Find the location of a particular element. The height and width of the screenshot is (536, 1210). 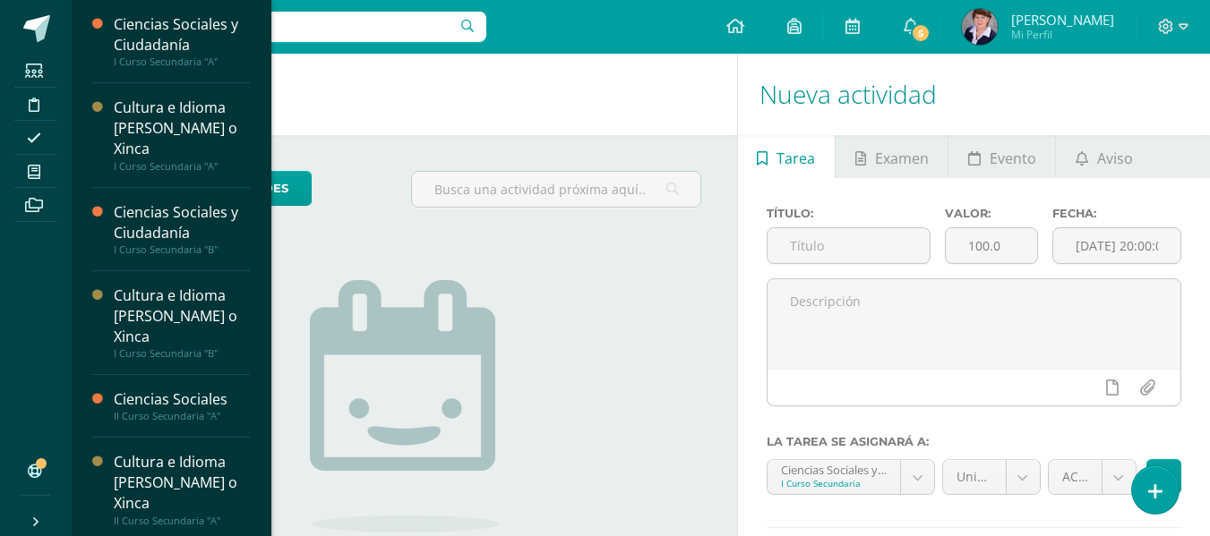

a: Tarea is located at coordinates (786, 157).